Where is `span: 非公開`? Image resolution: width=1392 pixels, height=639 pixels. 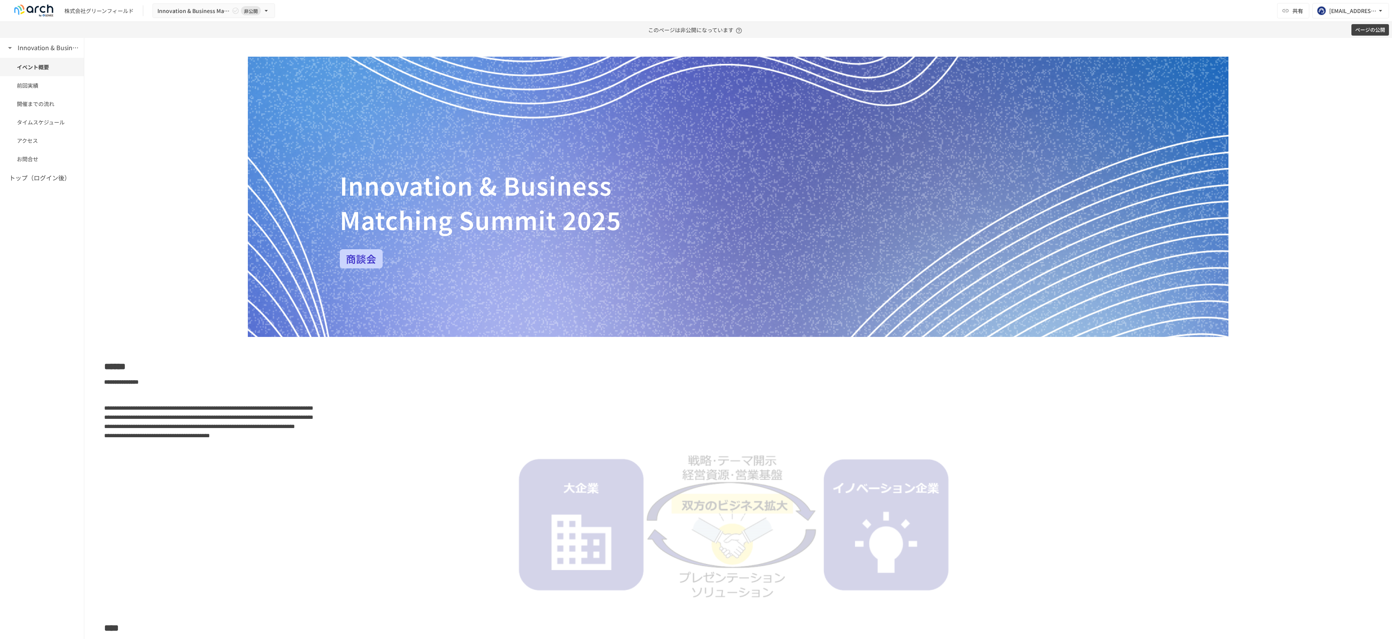
span: 非公開 is located at coordinates (251, 11).